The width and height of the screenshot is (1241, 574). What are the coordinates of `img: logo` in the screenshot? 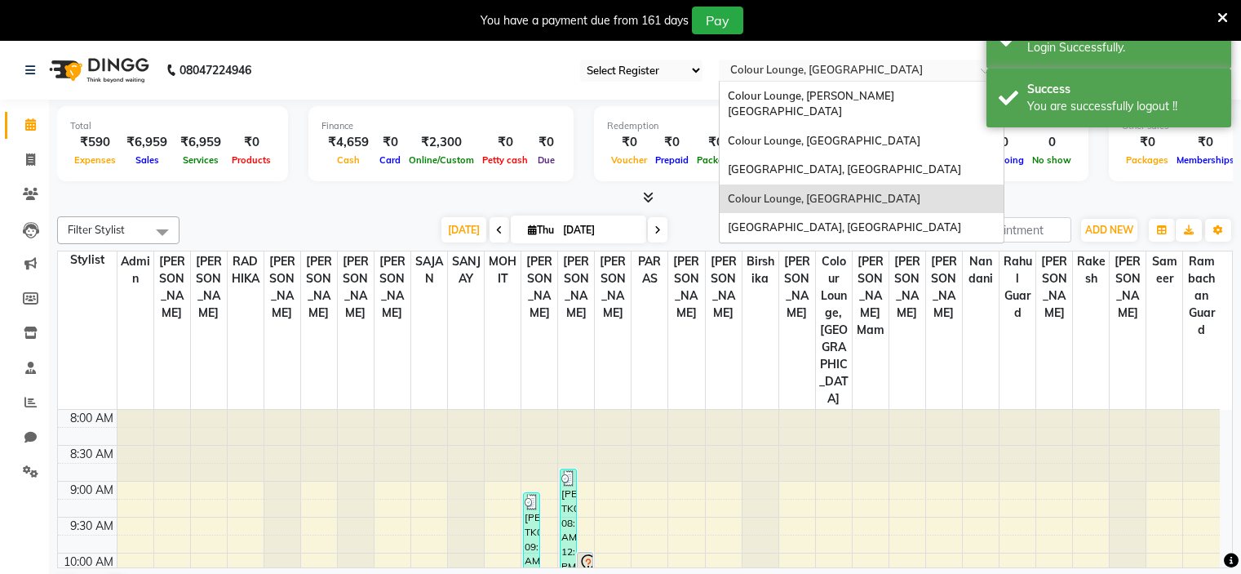 It's located at (97, 70).